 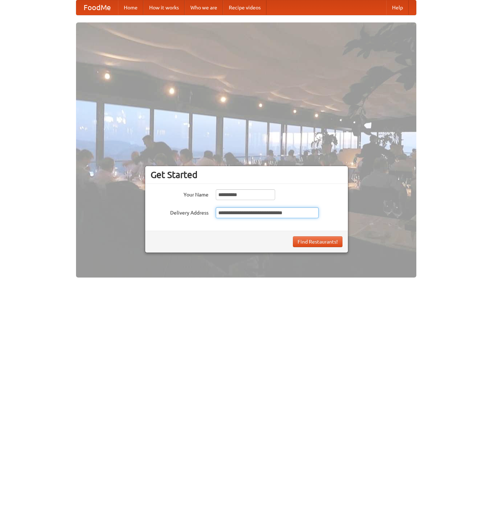 I want to click on a: How it works, so click(x=164, y=8).